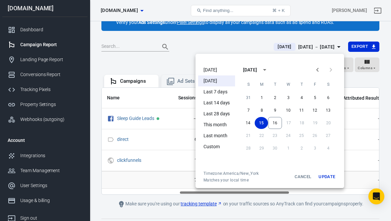 This screenshot has height=221, width=391. I want to click on span: Monday, so click(262, 84).